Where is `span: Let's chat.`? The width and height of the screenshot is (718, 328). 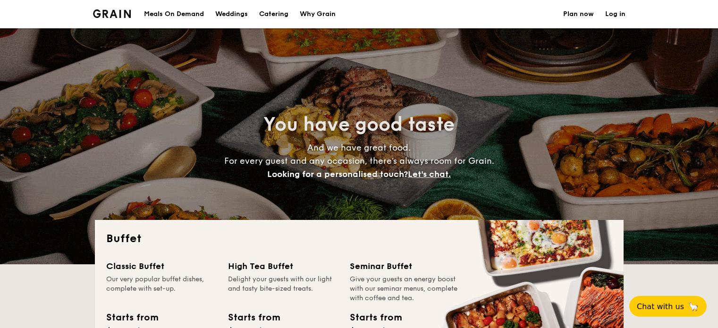 span: Let's chat. is located at coordinates (429, 174).